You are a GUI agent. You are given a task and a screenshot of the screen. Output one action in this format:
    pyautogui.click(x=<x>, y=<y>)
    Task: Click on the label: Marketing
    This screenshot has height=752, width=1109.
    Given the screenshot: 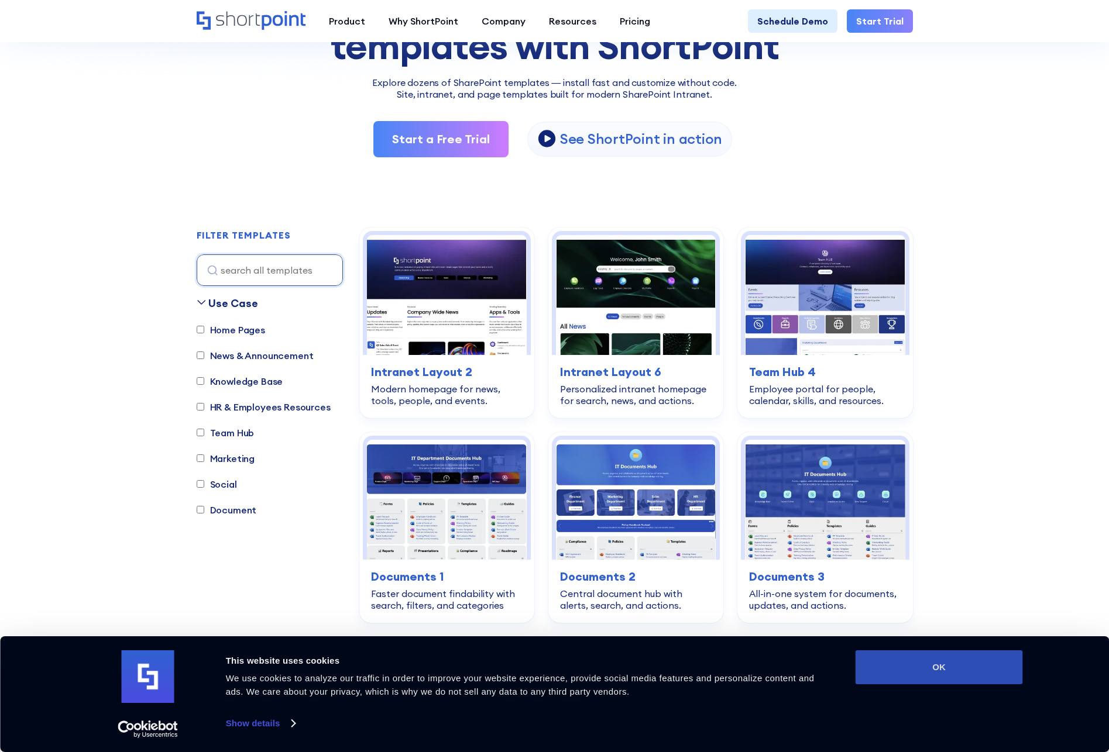 What is the action you would take?
    pyautogui.click(x=226, y=459)
    